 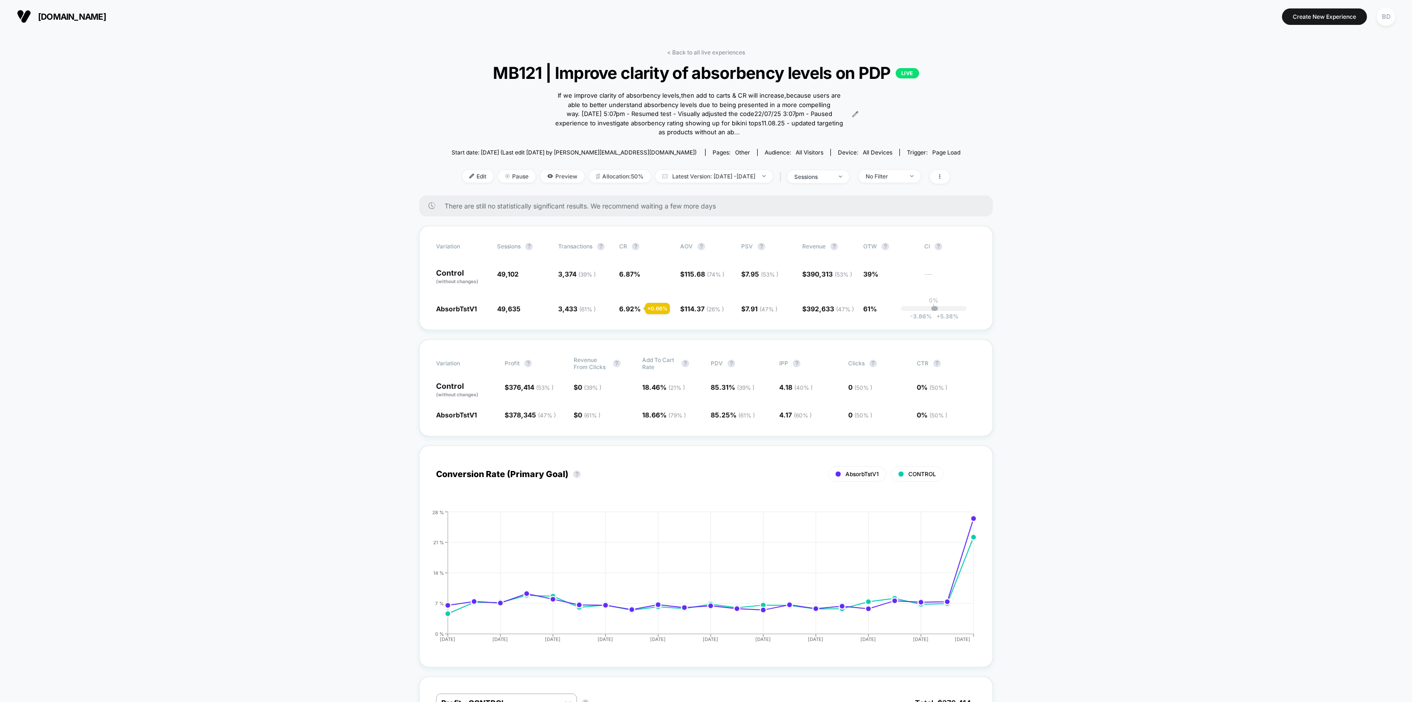 I want to click on span: 115.68, so click(x=704, y=274).